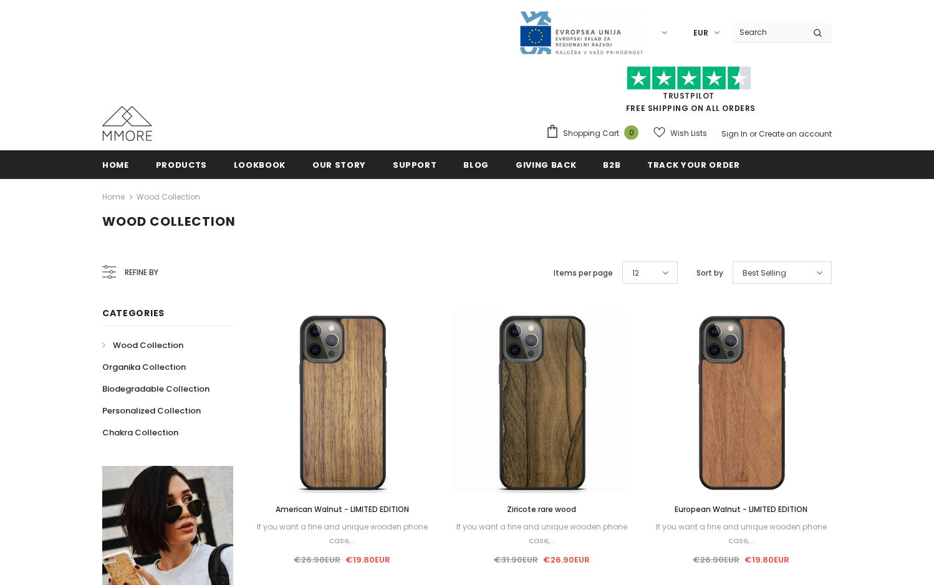 The width and height of the screenshot is (934, 585). Describe the element at coordinates (144, 367) in the screenshot. I see `span: Organika Collection` at that location.